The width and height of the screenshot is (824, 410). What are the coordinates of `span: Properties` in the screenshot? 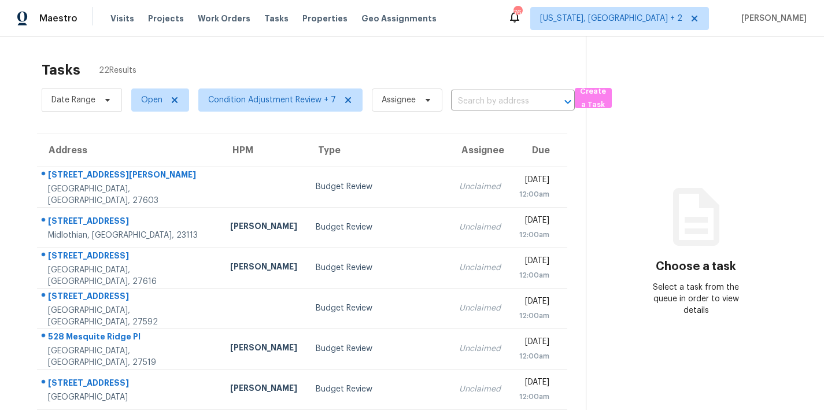 It's located at (325, 18).